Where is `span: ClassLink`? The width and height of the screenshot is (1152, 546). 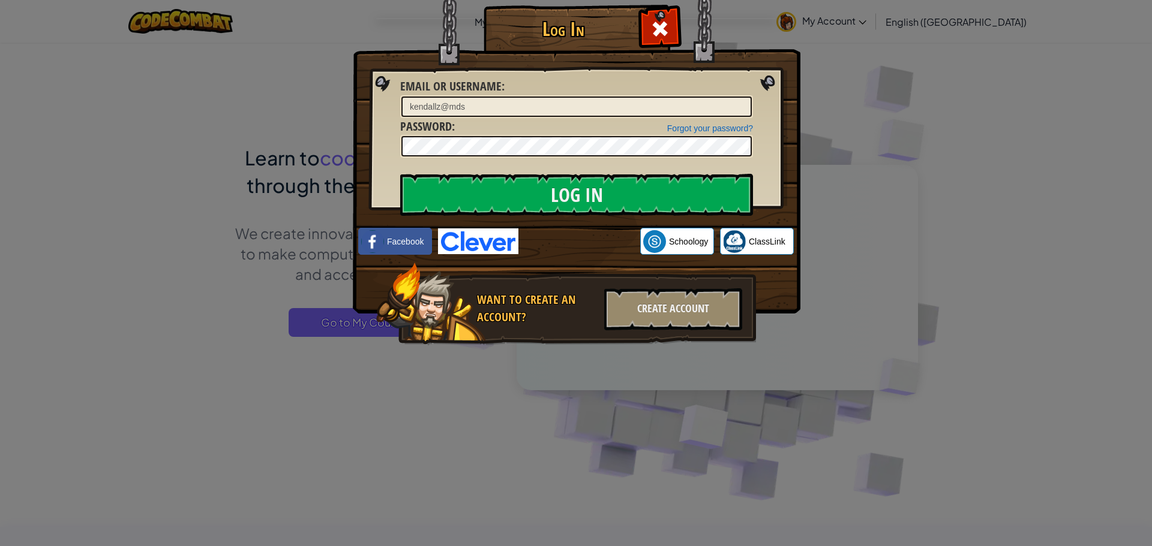 span: ClassLink is located at coordinates (767, 242).